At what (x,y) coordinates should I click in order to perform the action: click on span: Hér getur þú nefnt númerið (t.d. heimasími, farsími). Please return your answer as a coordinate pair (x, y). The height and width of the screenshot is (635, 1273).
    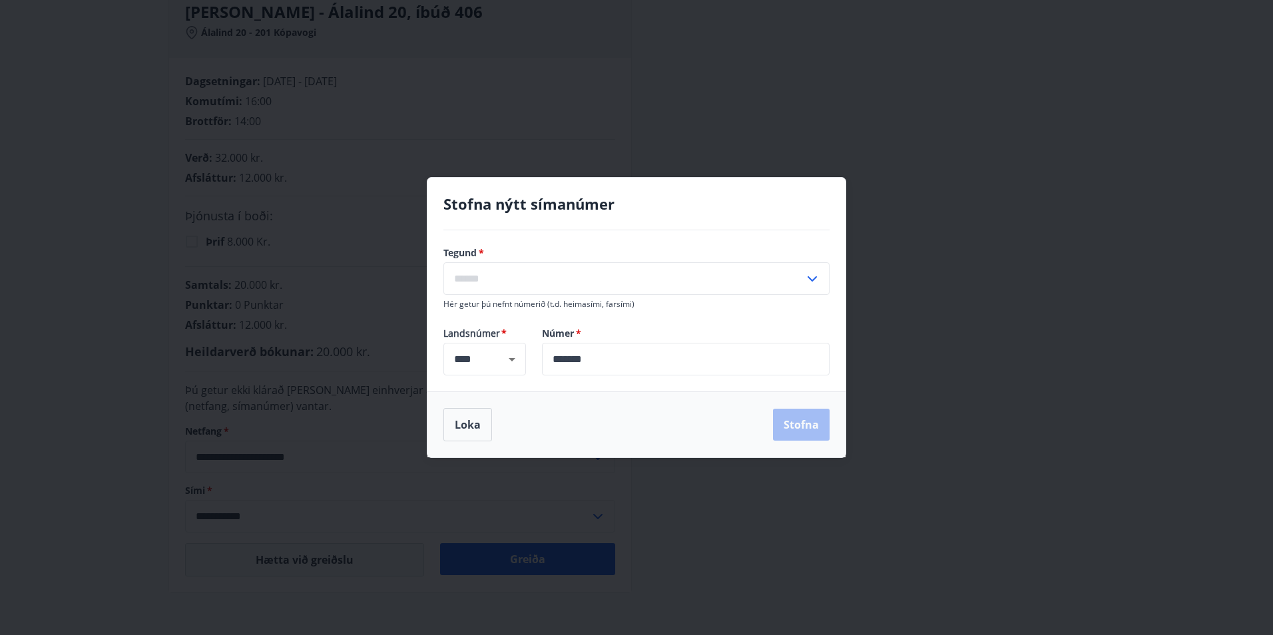
    Looking at the image, I should click on (539, 304).